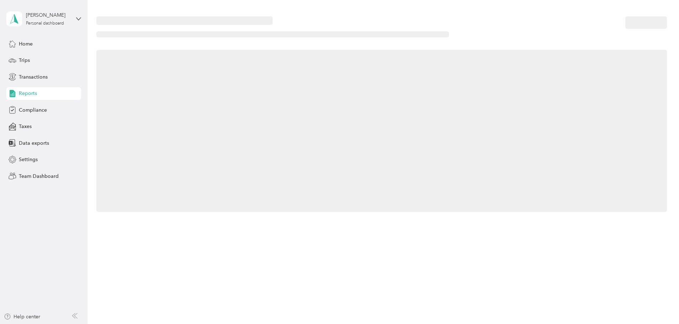 The image size is (679, 324). I want to click on span: Reports, so click(28, 93).